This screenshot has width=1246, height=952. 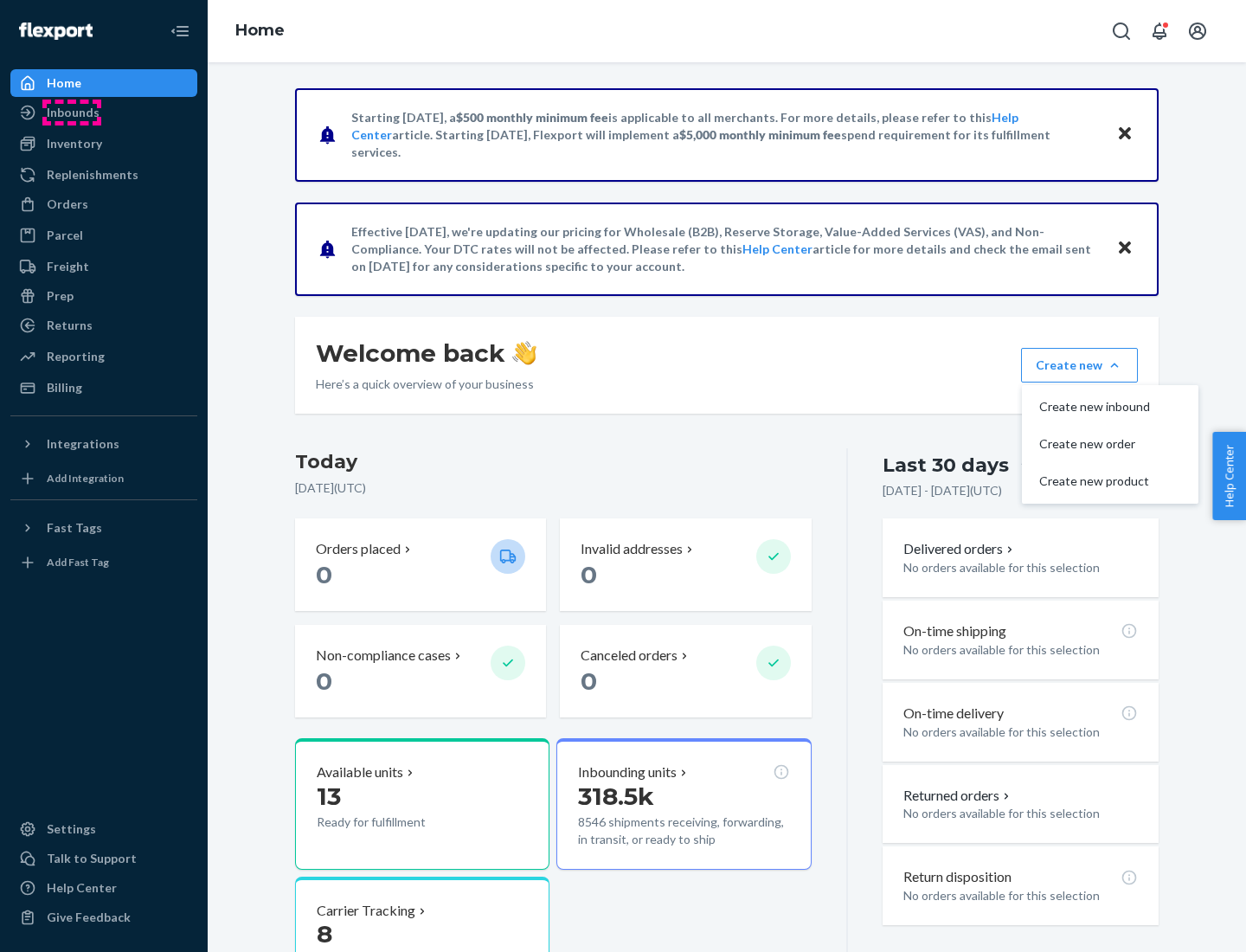 I want to click on img: Flexport logo, so click(x=56, y=31).